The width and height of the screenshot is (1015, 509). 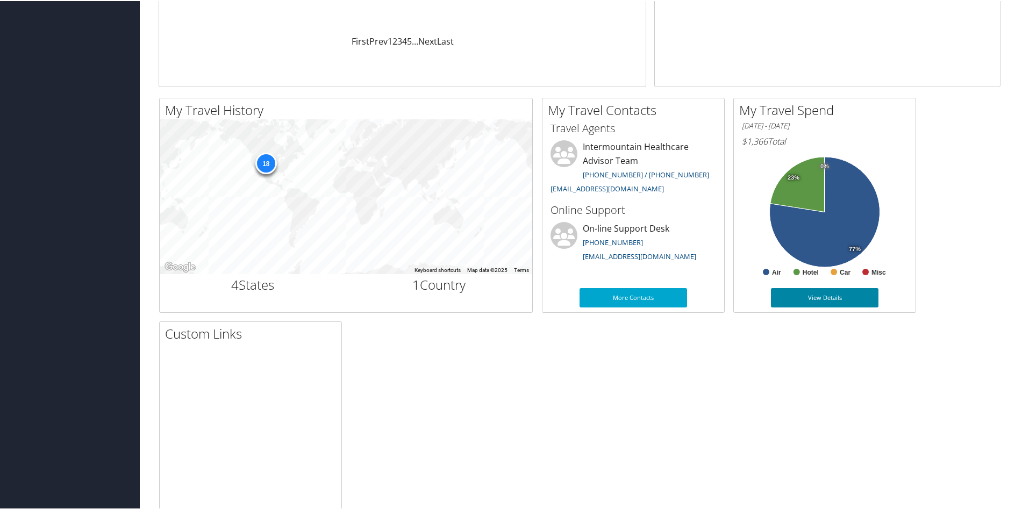 I want to click on a: Open this area in Google Maps (opens a new window), so click(x=180, y=266).